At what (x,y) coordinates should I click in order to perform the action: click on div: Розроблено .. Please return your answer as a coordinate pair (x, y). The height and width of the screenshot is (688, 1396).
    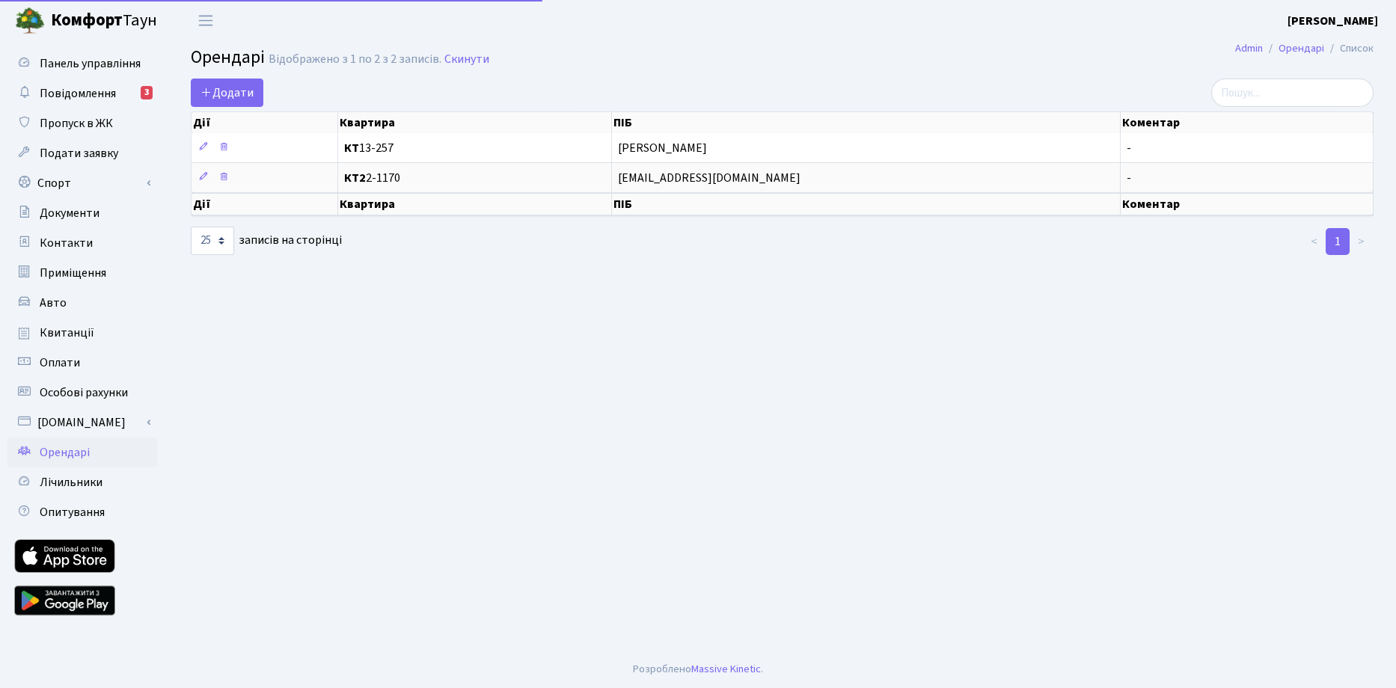
    Looking at the image, I should click on (698, 670).